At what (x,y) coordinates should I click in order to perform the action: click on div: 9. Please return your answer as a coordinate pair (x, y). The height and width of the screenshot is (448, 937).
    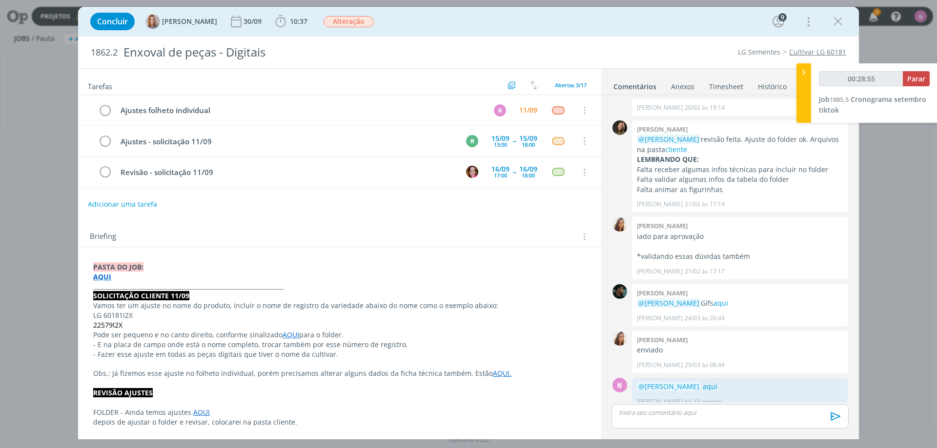
    Looking at the image, I should click on (782, 17).